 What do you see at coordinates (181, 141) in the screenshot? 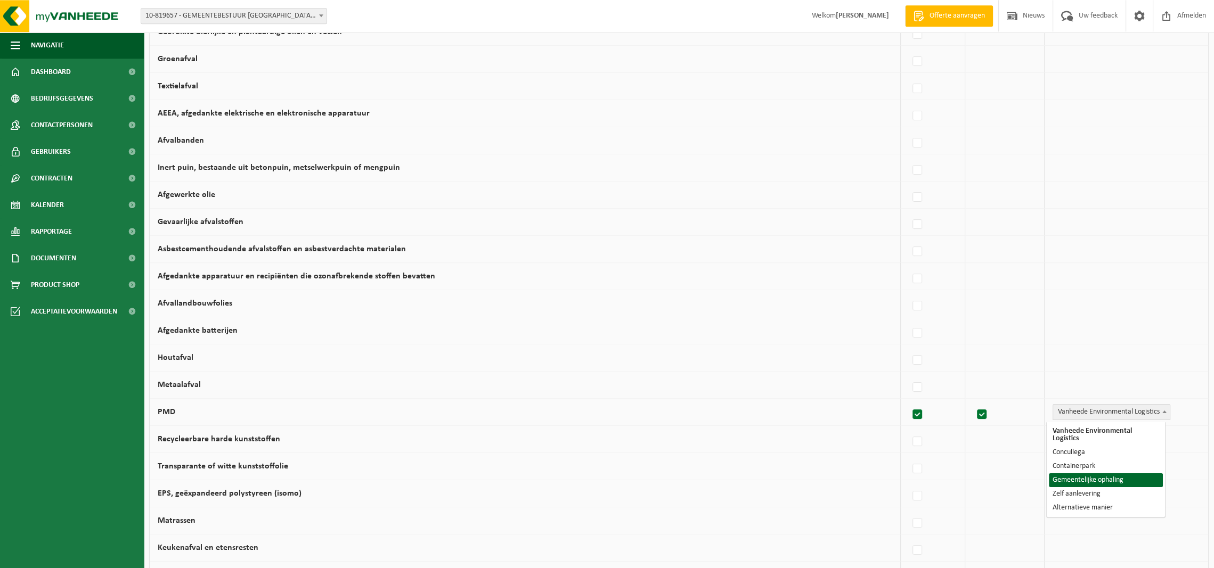
I see `label: Afvalbanden` at bounding box center [181, 141].